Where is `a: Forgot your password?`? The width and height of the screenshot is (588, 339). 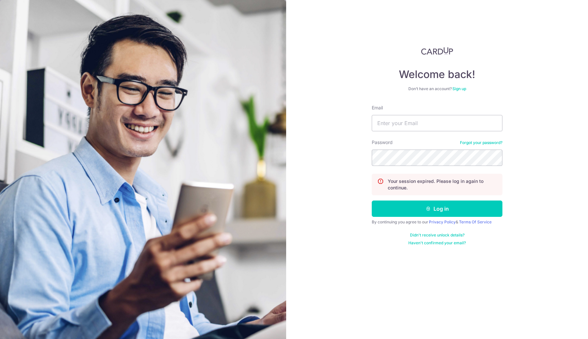 a: Forgot your password? is located at coordinates (481, 143).